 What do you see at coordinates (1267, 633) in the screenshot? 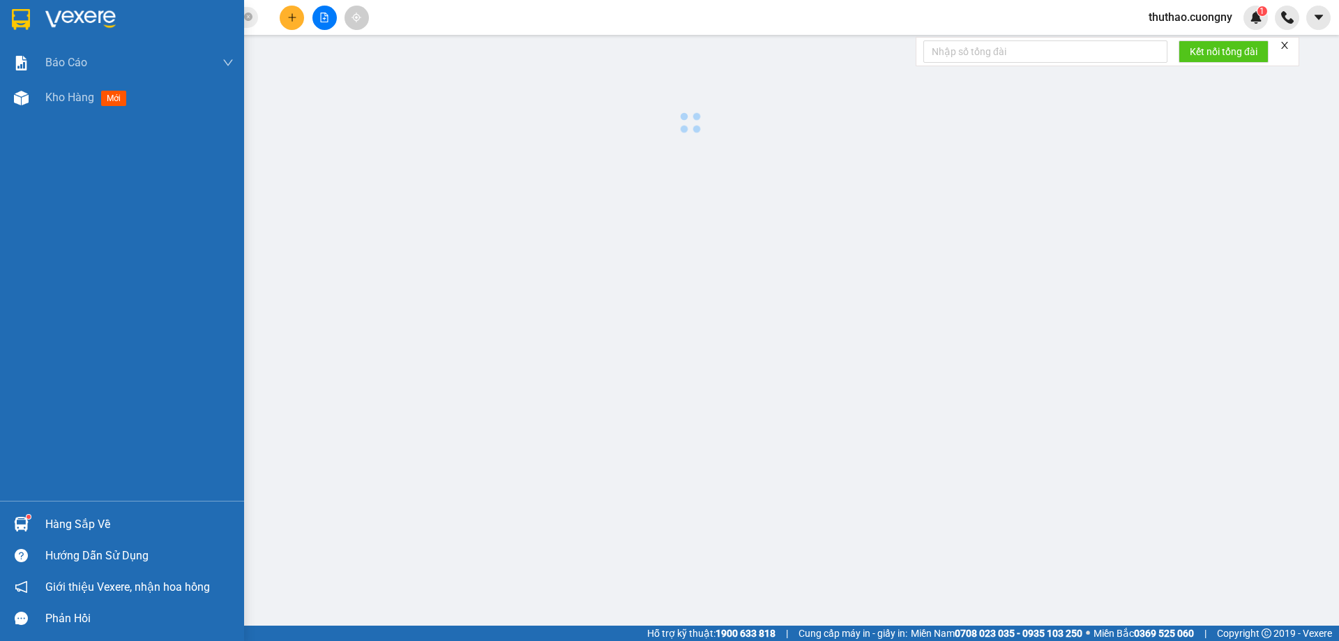
I see `span: copyright` at bounding box center [1267, 633].